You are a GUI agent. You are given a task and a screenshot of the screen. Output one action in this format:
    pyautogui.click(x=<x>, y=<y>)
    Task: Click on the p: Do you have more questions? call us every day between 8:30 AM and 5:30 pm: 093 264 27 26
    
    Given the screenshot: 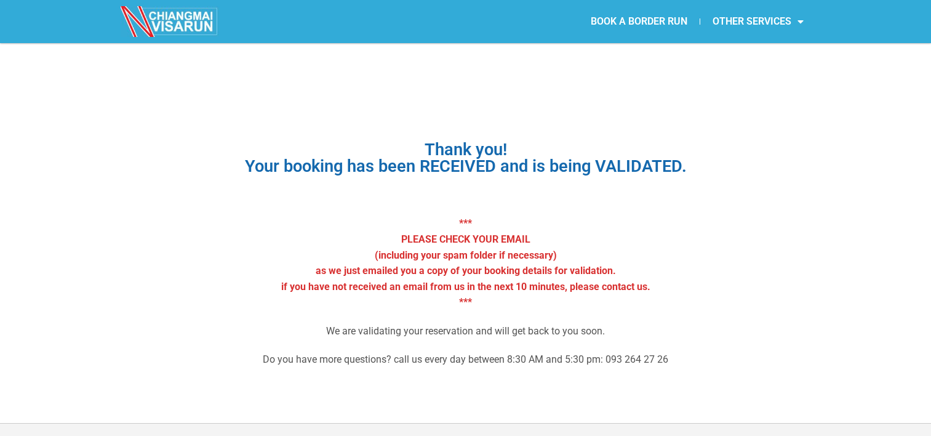 What is the action you would take?
    pyautogui.click(x=466, y=359)
    